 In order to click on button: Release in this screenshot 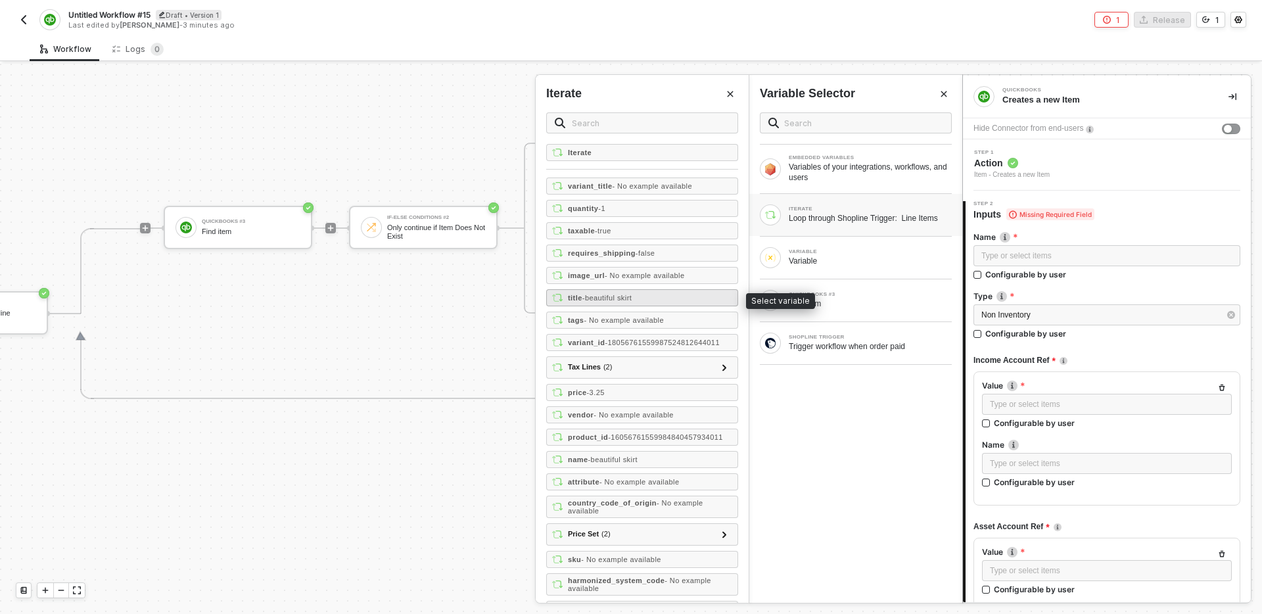, I will do `click(1162, 20)`.